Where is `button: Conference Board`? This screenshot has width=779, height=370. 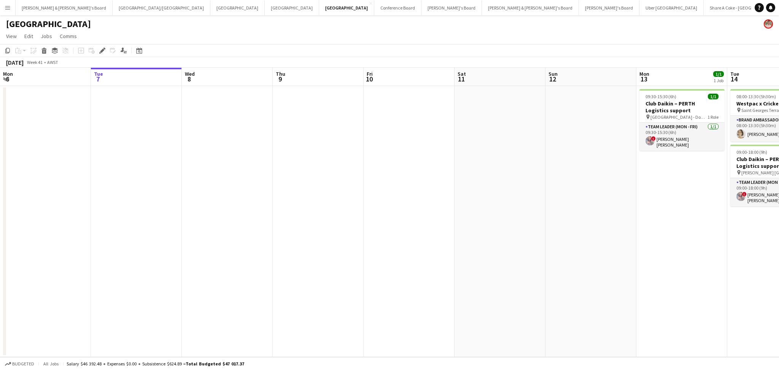 button: Conference Board is located at coordinates (398, 8).